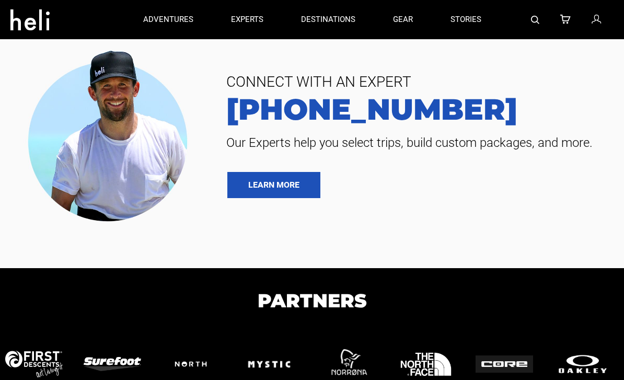 This screenshot has height=380, width=624. What do you see at coordinates (168, 19) in the screenshot?
I see `p: adventures` at bounding box center [168, 19].